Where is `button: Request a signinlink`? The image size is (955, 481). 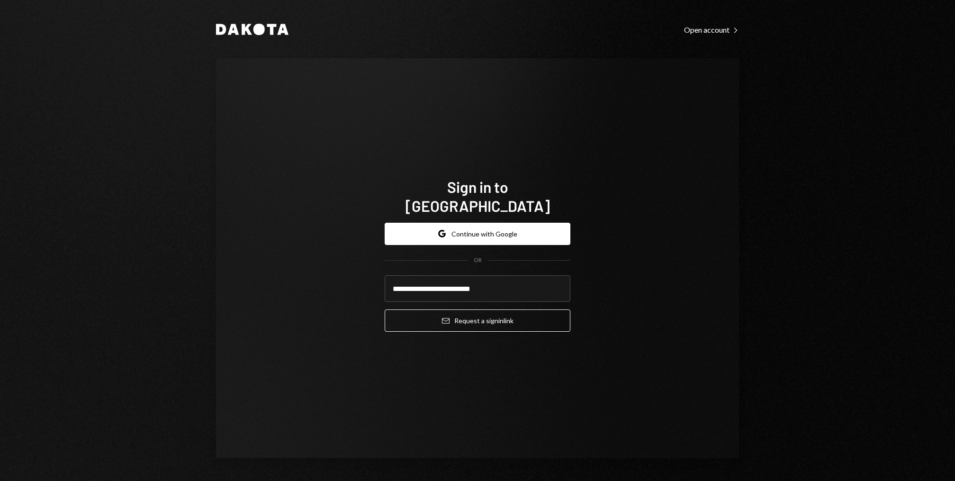 button: Request a signinlink is located at coordinates (477, 320).